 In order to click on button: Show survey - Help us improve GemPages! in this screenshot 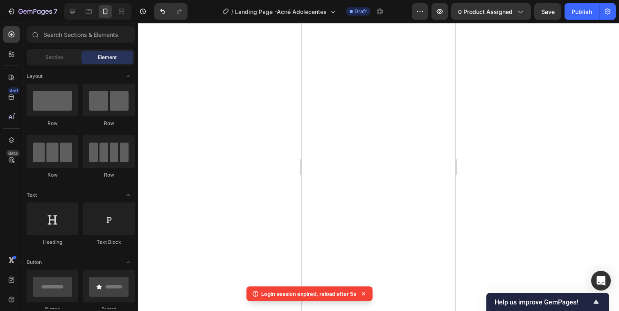, I will do `click(548, 302)`.